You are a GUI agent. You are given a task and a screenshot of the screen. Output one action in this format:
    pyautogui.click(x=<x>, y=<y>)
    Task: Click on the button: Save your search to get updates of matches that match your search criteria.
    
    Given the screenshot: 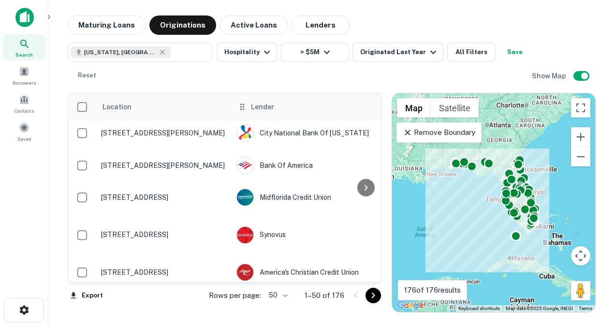 What is the action you would take?
    pyautogui.click(x=515, y=52)
    